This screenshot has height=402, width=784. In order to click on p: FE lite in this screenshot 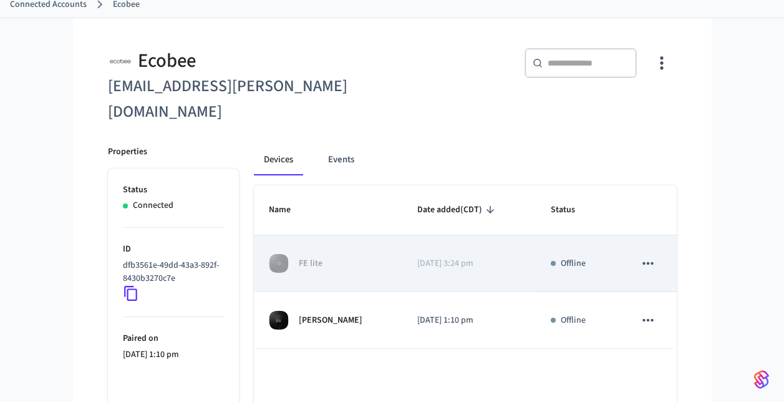, I will do `click(311, 263)`.